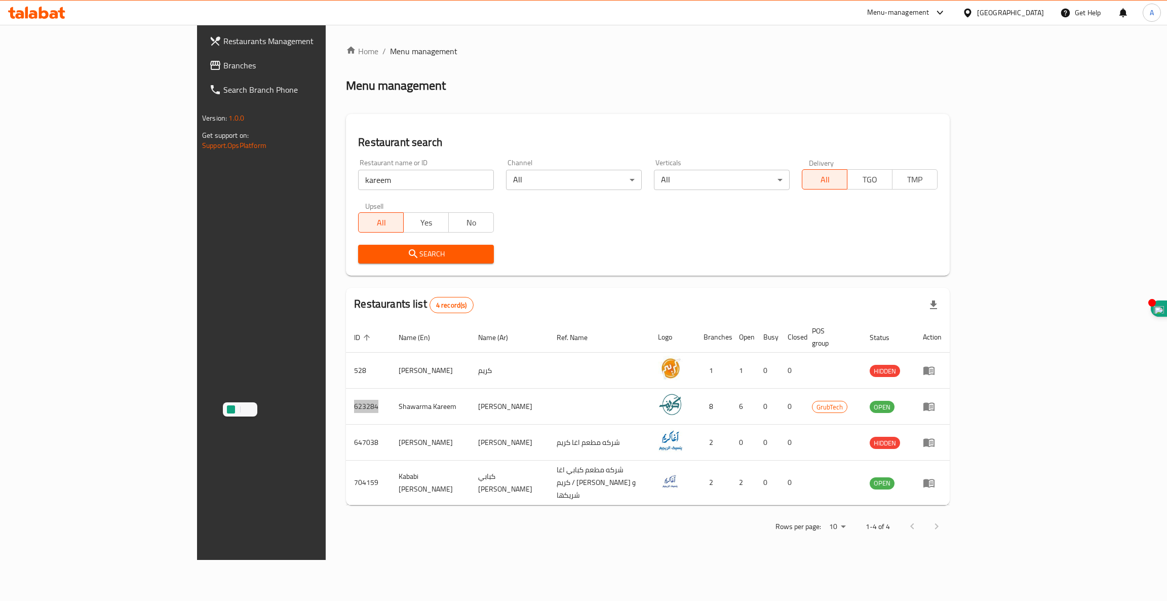  Describe the element at coordinates (236, 118) in the screenshot. I see `span: 1.0.0` at that location.